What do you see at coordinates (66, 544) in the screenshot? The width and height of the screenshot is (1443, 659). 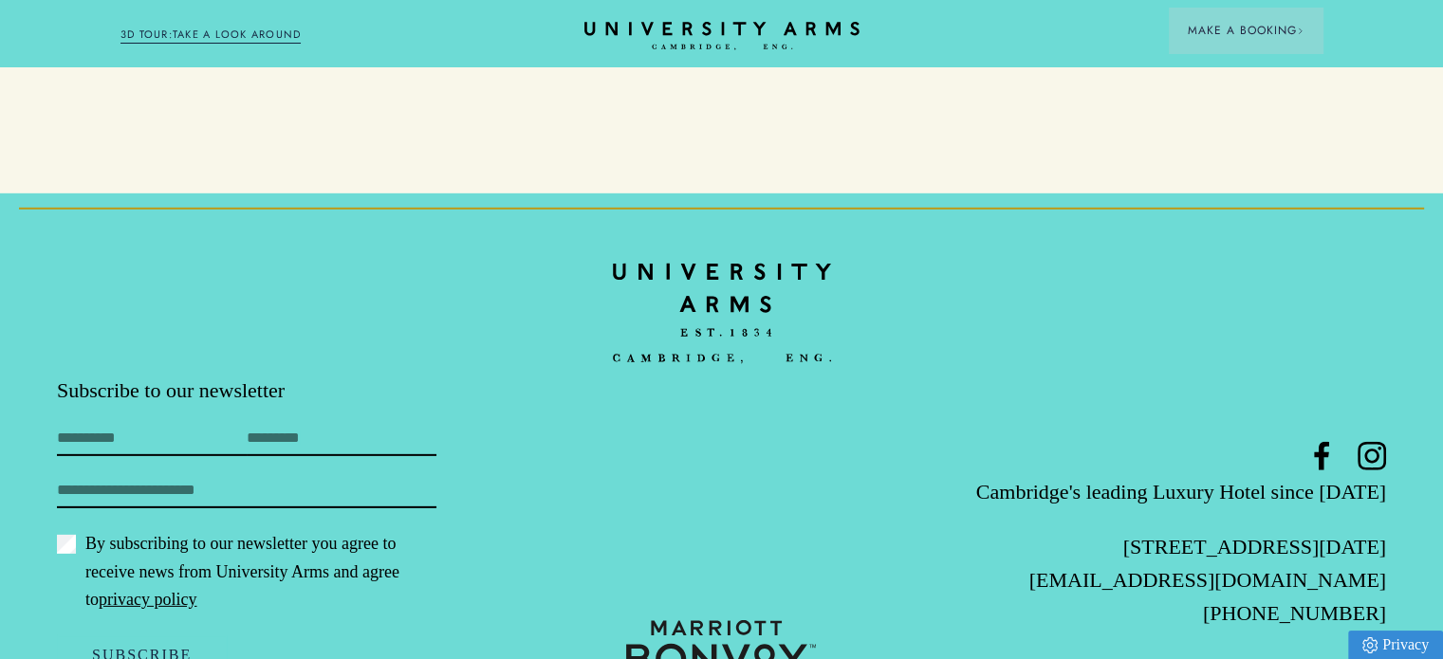 I see `input: By subscribing to our newsletter you agree to receive news from University Arms and agree topriva...` at bounding box center [66, 544].